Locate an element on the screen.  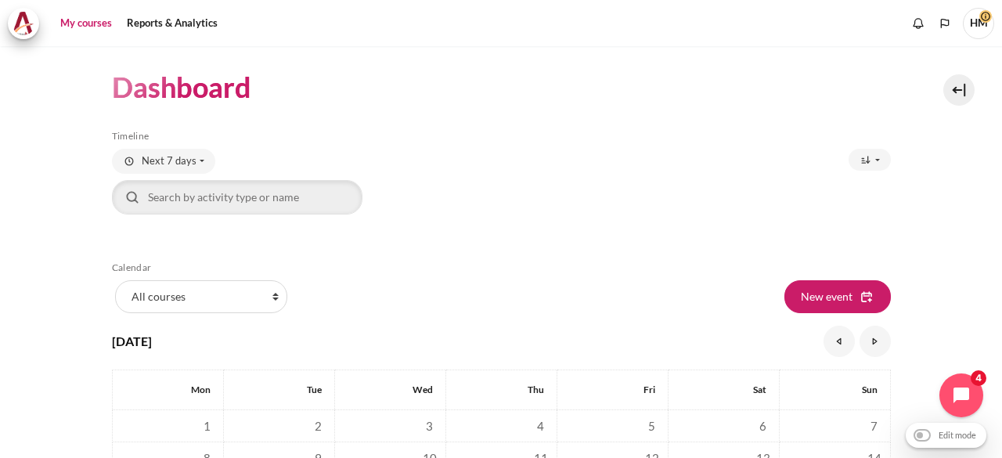
div: Show notification window with no new notifications is located at coordinates (918, 23).